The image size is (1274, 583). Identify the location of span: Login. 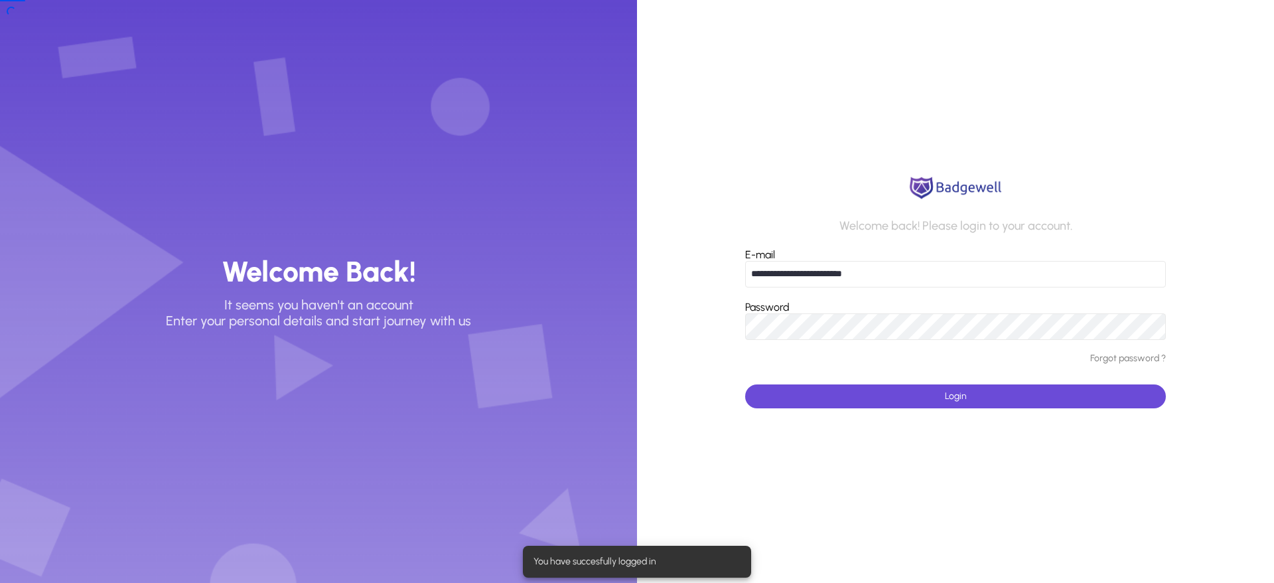
(956, 396).